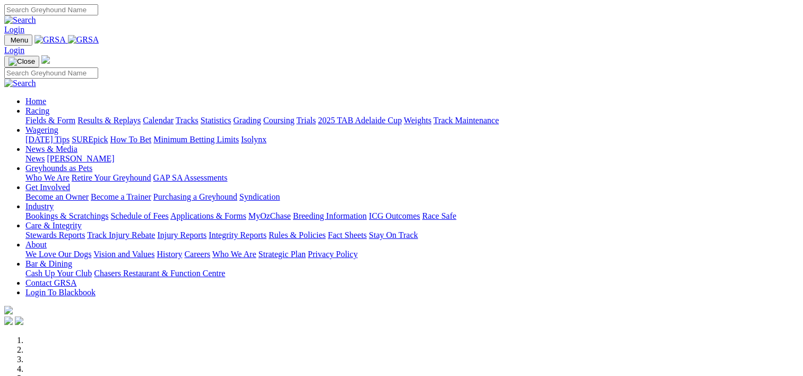  I want to click on a: Rules & Policies, so click(297, 235).